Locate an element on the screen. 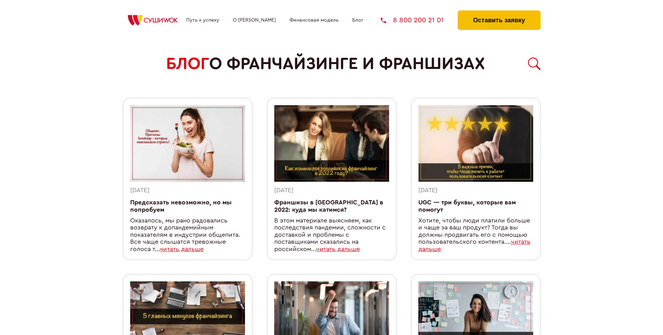 This screenshot has height=335, width=663. button: Оставить заявку is located at coordinates (499, 20).